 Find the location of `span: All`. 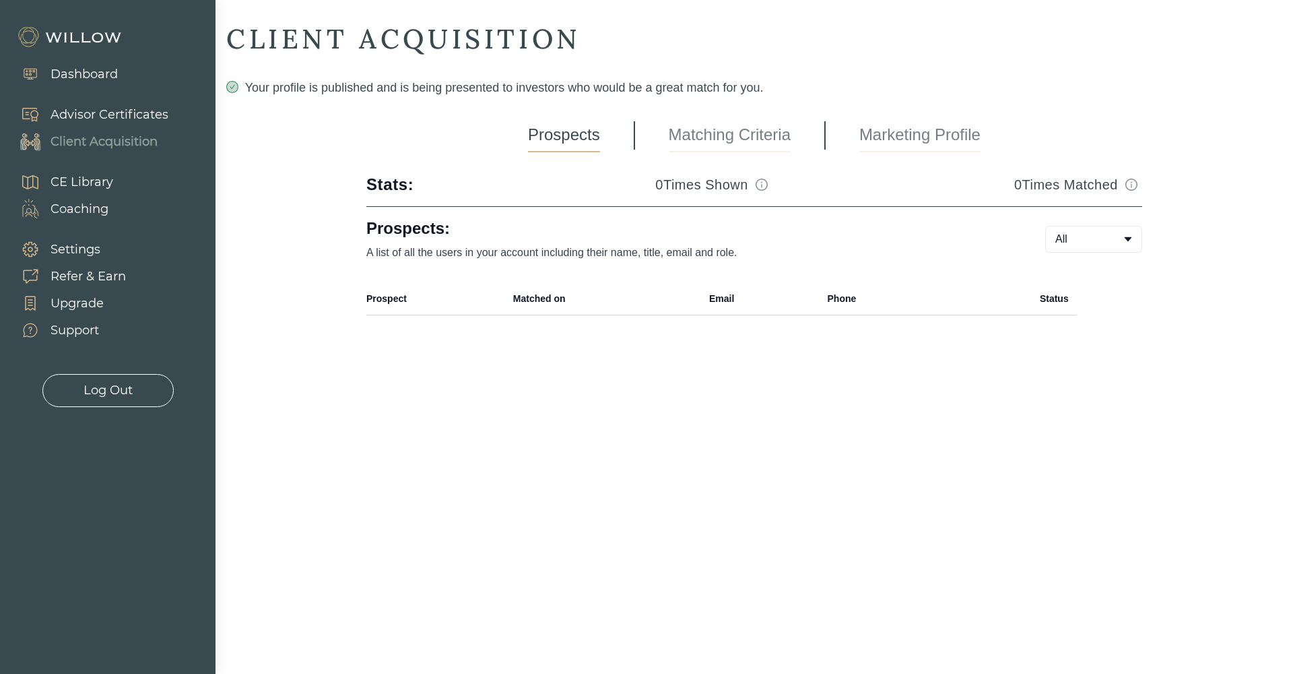

span: All is located at coordinates (1062, 239).